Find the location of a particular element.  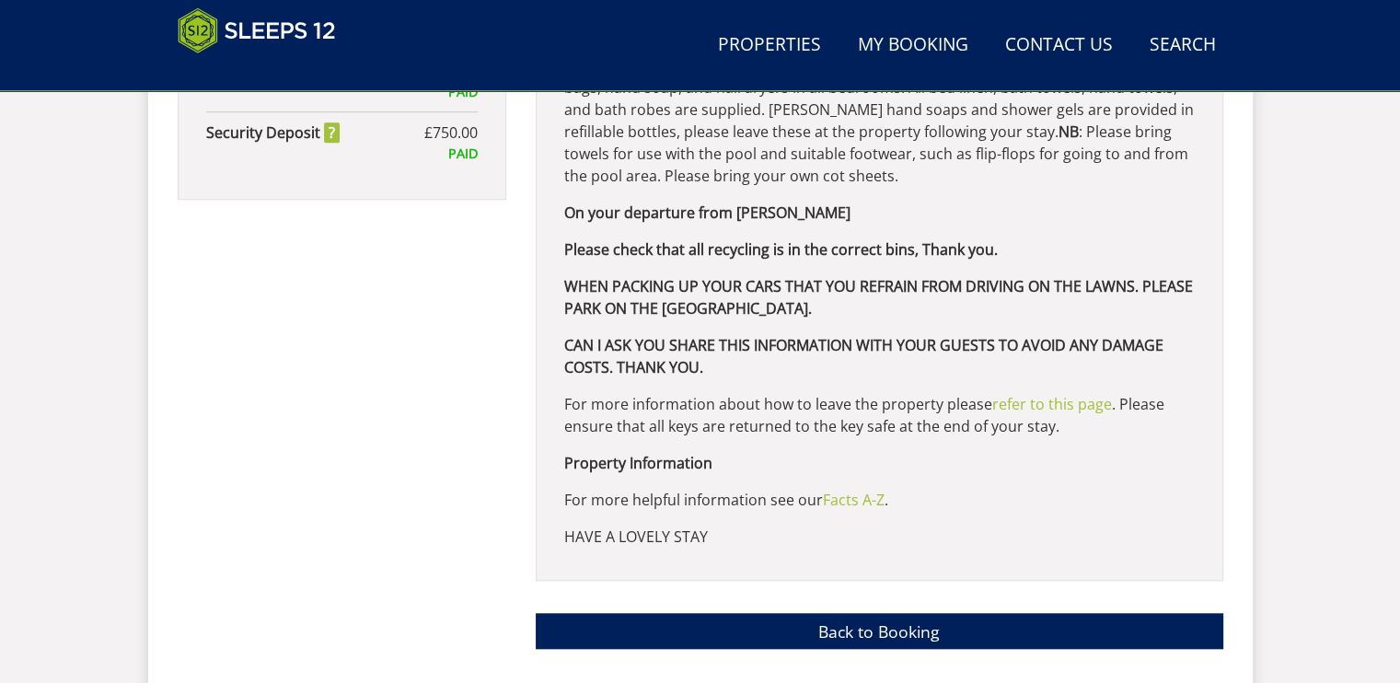

span: 750.00 is located at coordinates (455, 133).